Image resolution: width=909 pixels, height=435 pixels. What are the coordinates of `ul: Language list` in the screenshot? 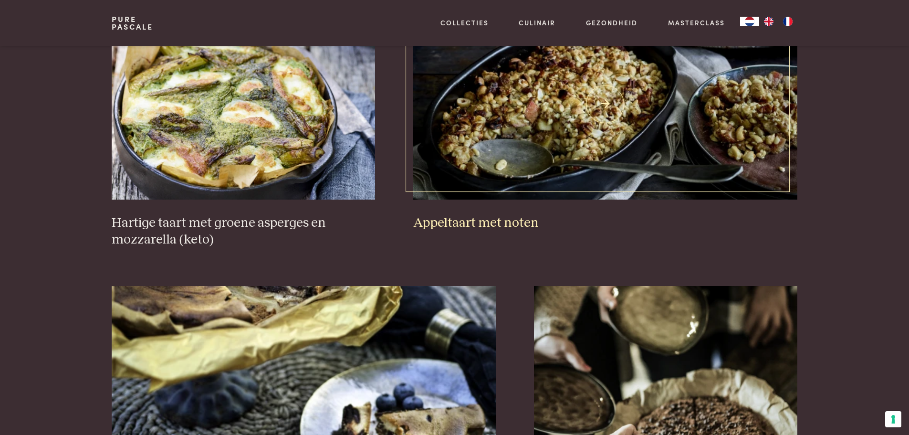 It's located at (778, 21).